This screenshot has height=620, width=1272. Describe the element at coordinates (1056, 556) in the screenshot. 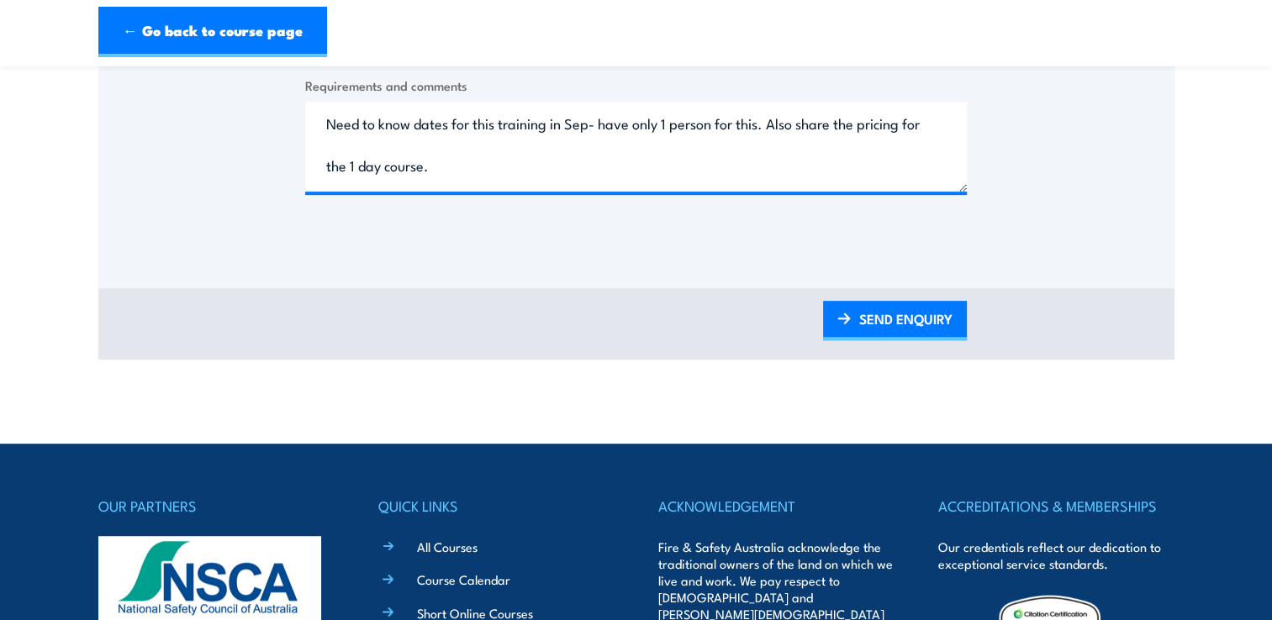

I see `p: Our credentials reflect our dedication to exceptional service standards.` at that location.